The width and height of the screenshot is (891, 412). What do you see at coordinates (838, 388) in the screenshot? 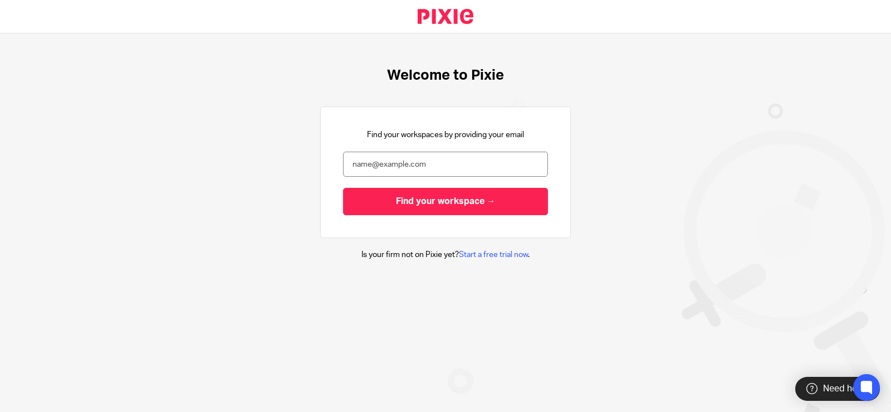
I see `div: Need help?` at bounding box center [838, 388].